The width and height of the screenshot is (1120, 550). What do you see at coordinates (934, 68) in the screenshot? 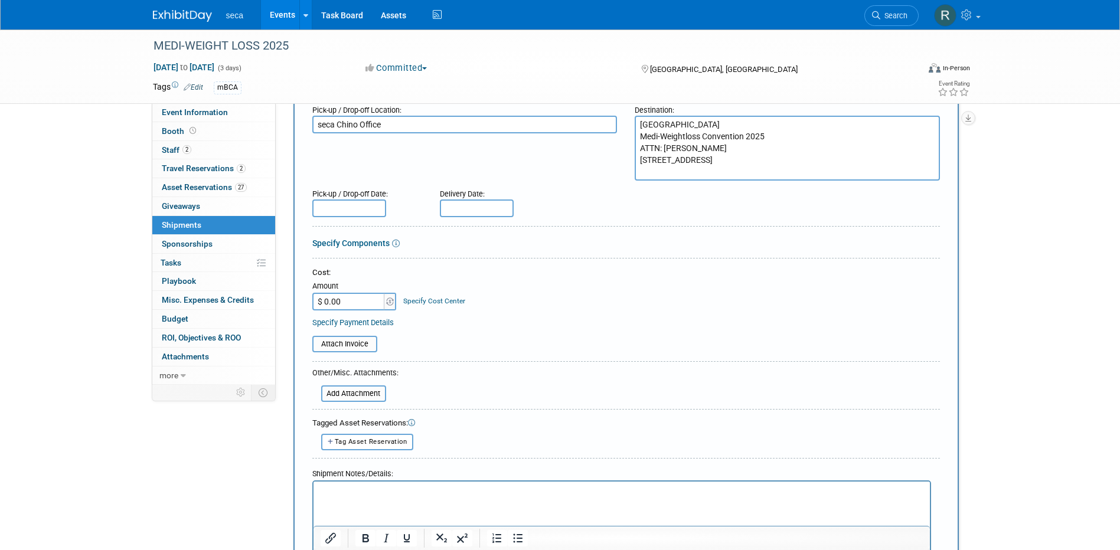
I see `img: Format-Inperson.png` at bounding box center [934, 68].